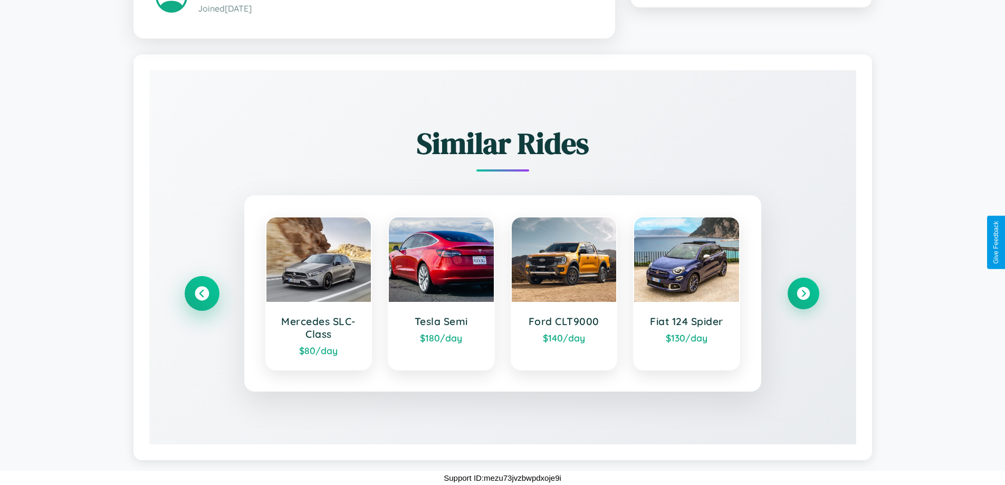  Describe the element at coordinates (686, 321) in the screenshot. I see `h3: Fiat 124 Spider` at that location.